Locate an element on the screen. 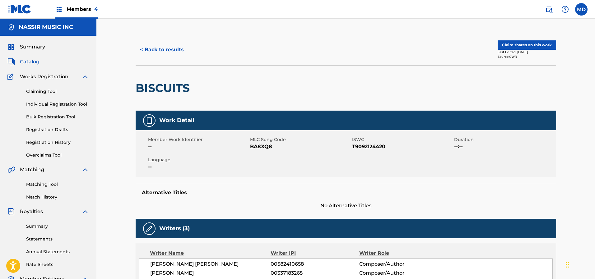  img: help is located at coordinates (565, 9).